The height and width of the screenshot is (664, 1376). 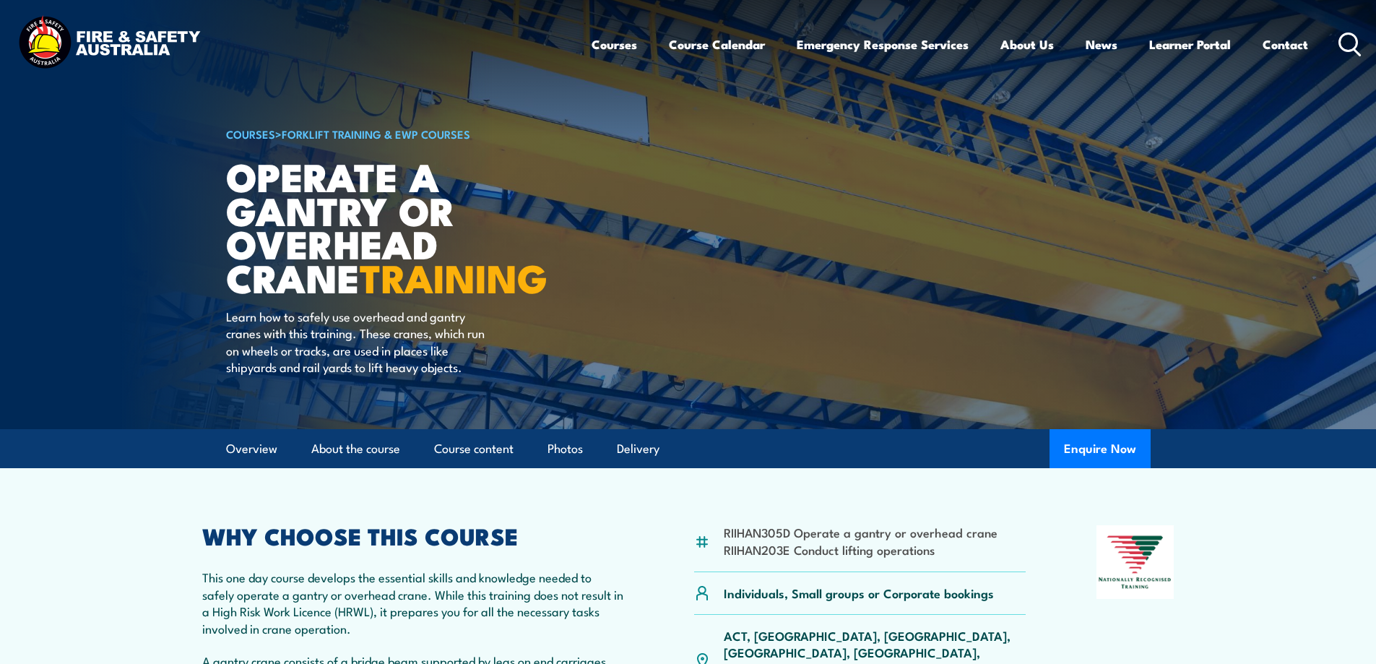 What do you see at coordinates (404, 226) in the screenshot?
I see `h1: Operate a Gantry or Overhead Crane` at bounding box center [404, 226].